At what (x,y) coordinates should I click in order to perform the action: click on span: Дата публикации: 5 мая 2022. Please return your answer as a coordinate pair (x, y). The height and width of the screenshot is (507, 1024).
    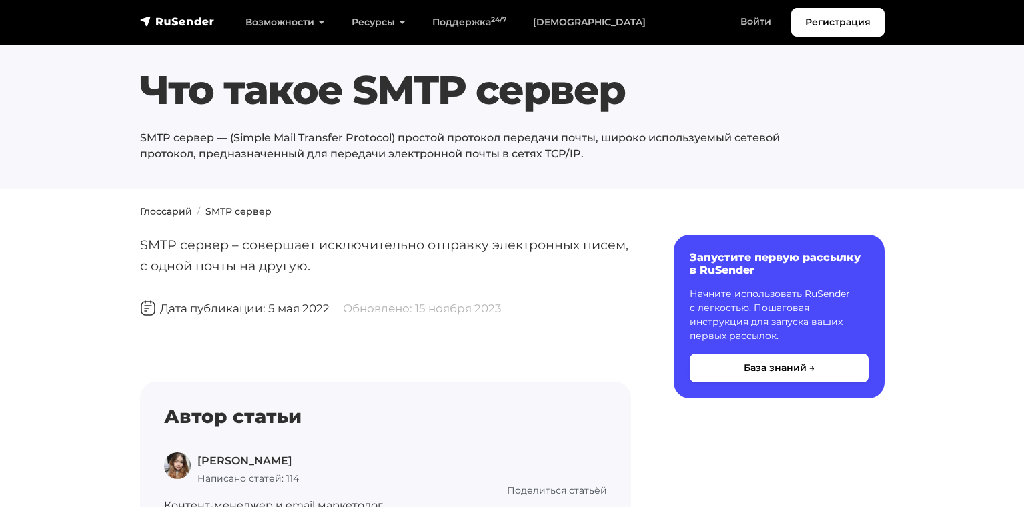
    Looking at the image, I should click on (235, 308).